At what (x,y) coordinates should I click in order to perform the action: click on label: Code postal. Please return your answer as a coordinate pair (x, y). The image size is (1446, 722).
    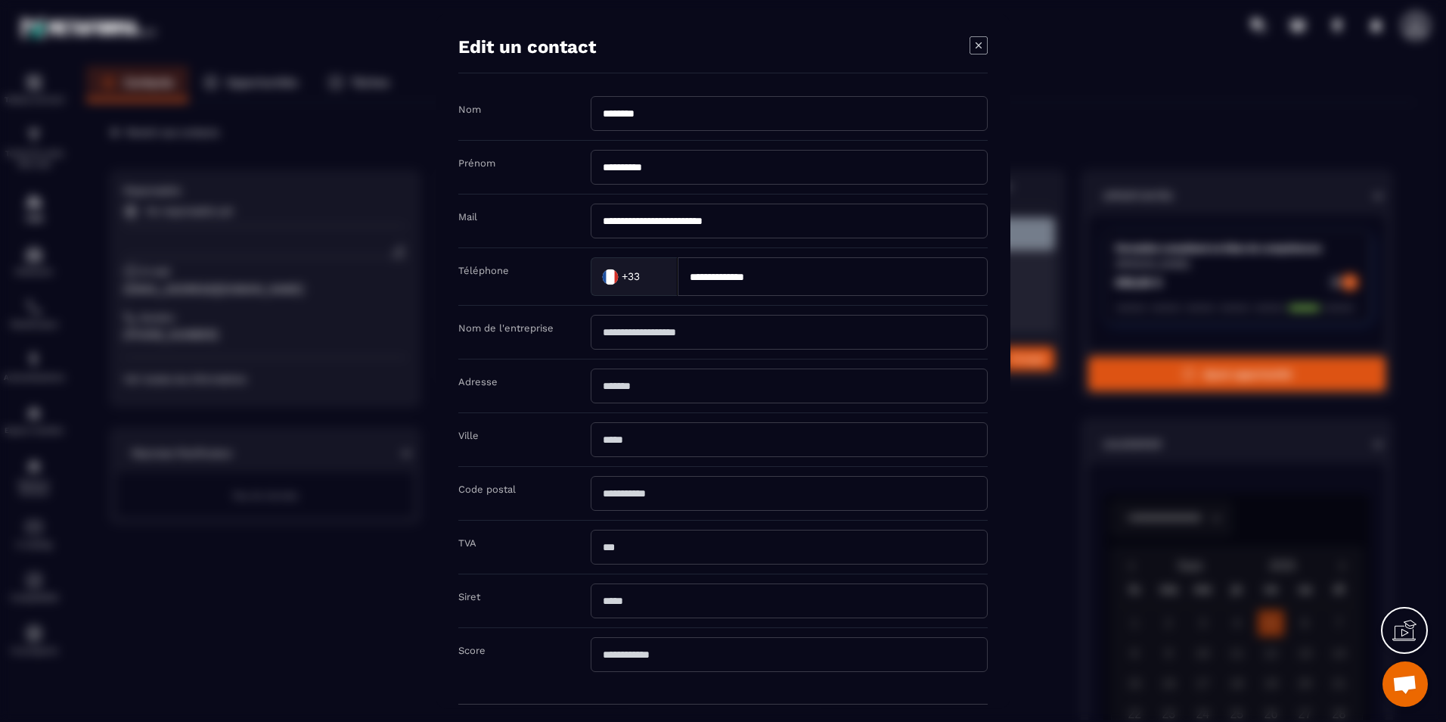
    Looking at the image, I should click on (487, 489).